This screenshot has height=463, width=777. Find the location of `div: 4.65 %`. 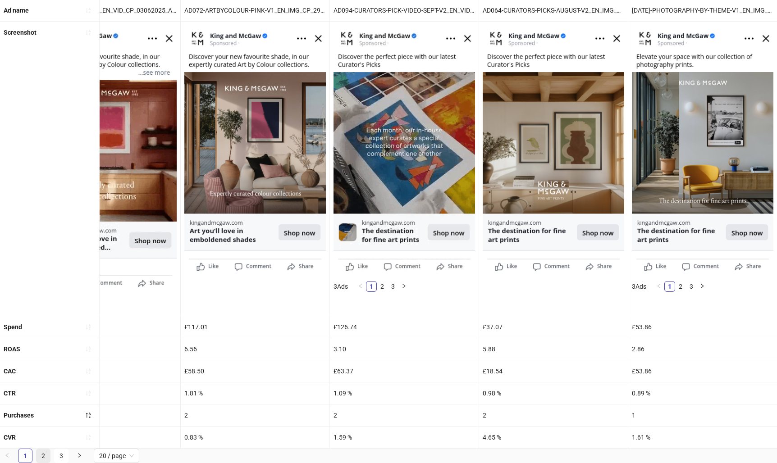

div: 4.65 % is located at coordinates (553, 437).